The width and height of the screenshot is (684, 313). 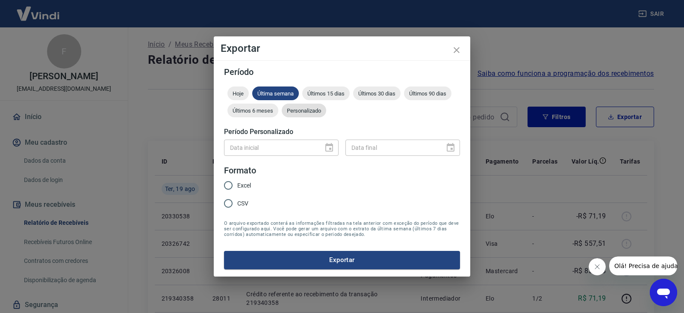 What do you see at coordinates (275, 93) in the screenshot?
I see `span: Última semana` at bounding box center [275, 93].